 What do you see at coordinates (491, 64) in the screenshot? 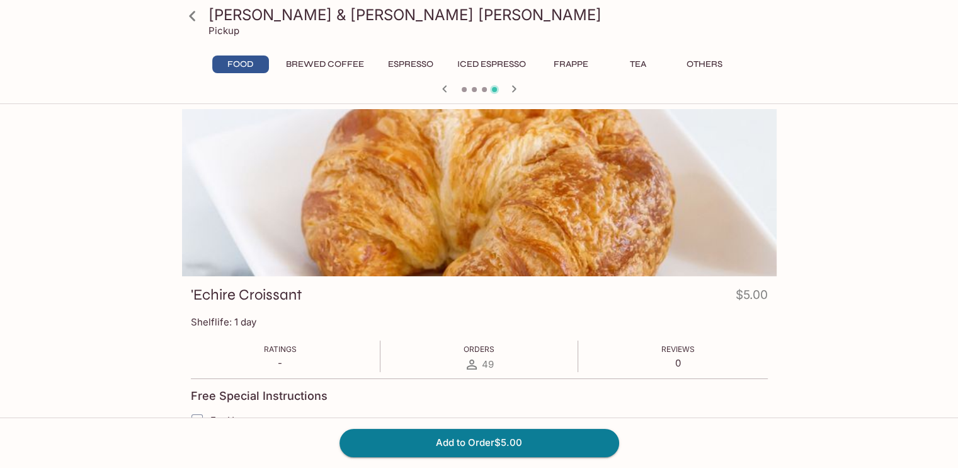
I see `button: Iced Espresso` at bounding box center [491, 64].